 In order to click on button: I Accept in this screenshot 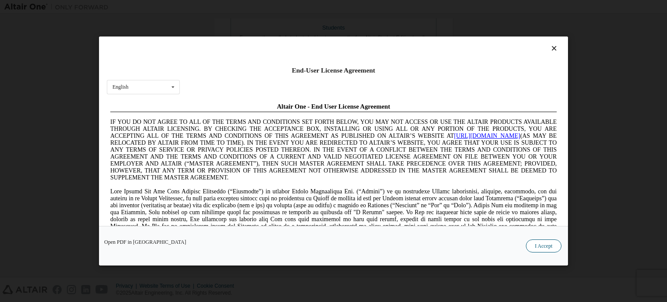, I will do `click(544, 246)`.